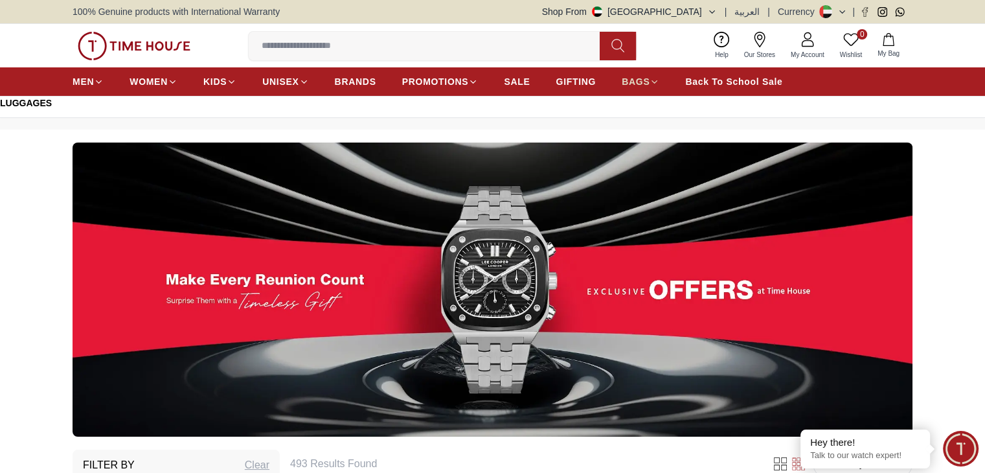 The width and height of the screenshot is (985, 473). What do you see at coordinates (153, 82) in the screenshot?
I see `a: WOMEN` at bounding box center [153, 82].